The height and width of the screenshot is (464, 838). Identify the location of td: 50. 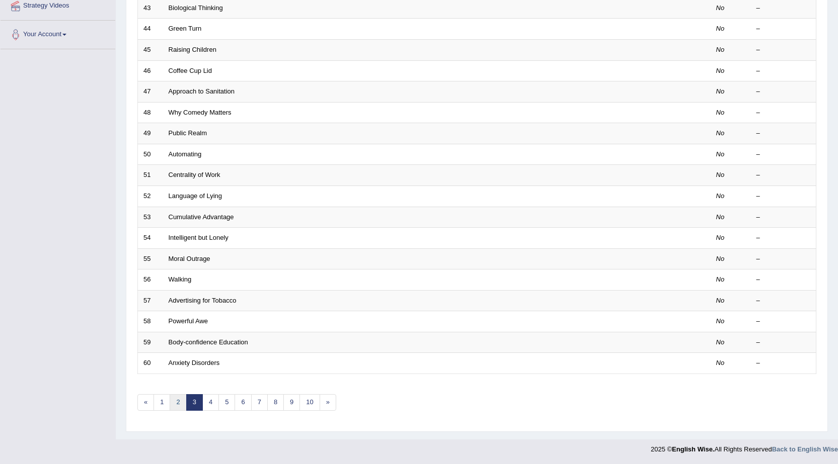
(150, 154).